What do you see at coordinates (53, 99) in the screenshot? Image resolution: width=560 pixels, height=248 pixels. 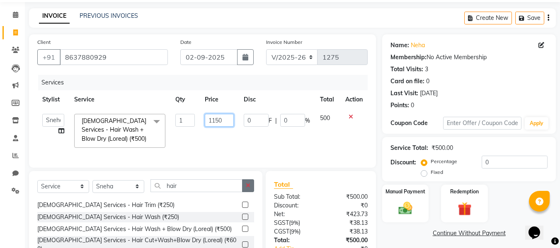 I see `th: Stylist` at bounding box center [53, 99].